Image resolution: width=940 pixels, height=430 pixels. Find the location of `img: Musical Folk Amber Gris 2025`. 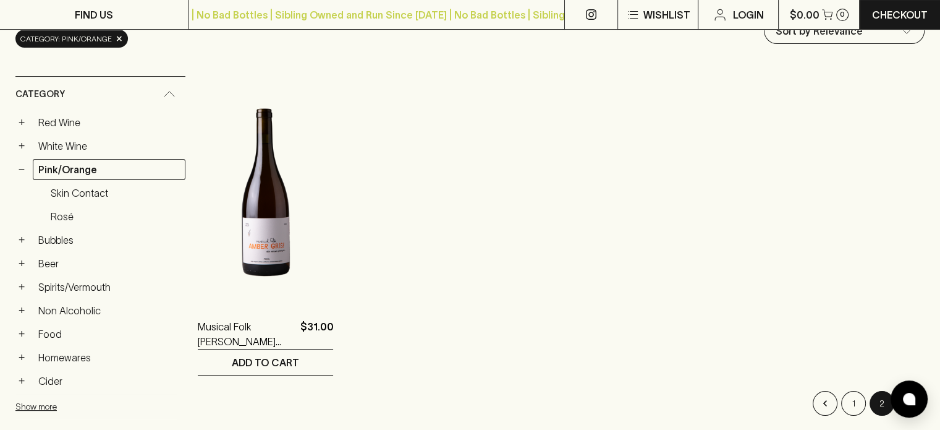

img: Musical Folk Amber Gris 2025 is located at coordinates (265, 192).